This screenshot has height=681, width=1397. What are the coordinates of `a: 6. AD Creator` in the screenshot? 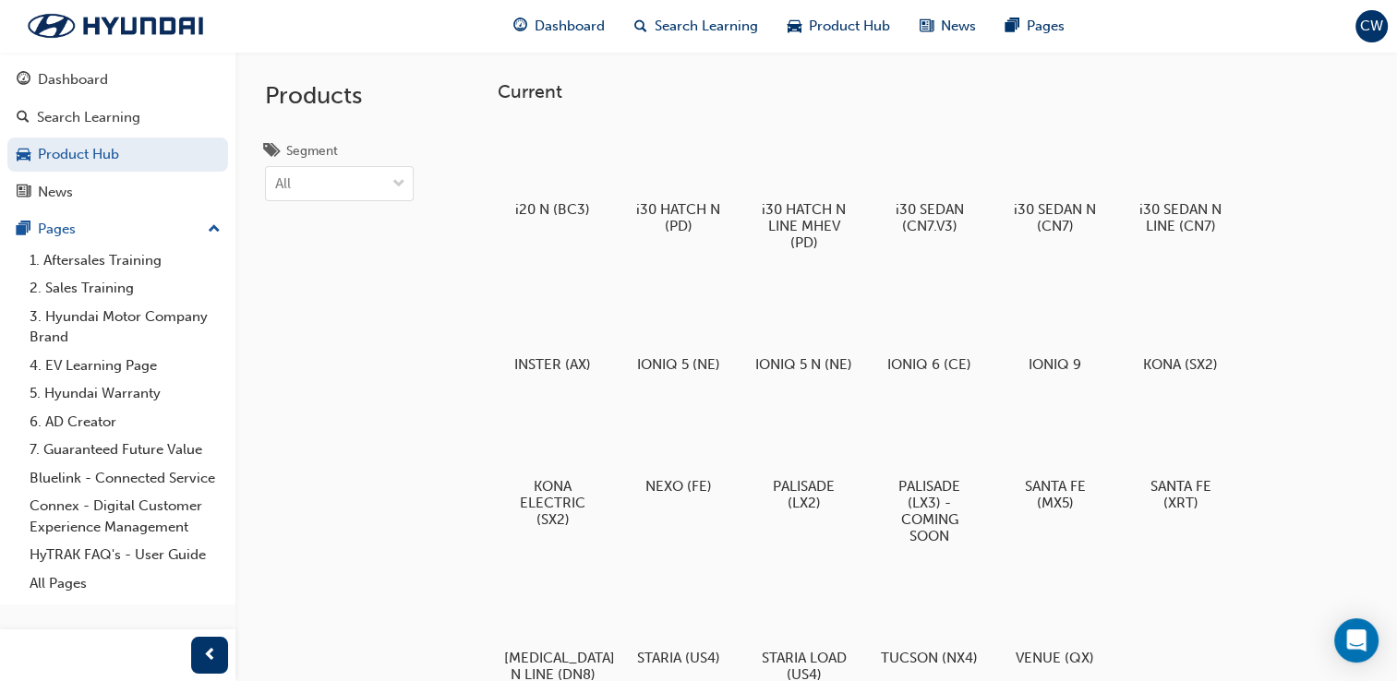 It's located at (125, 422).